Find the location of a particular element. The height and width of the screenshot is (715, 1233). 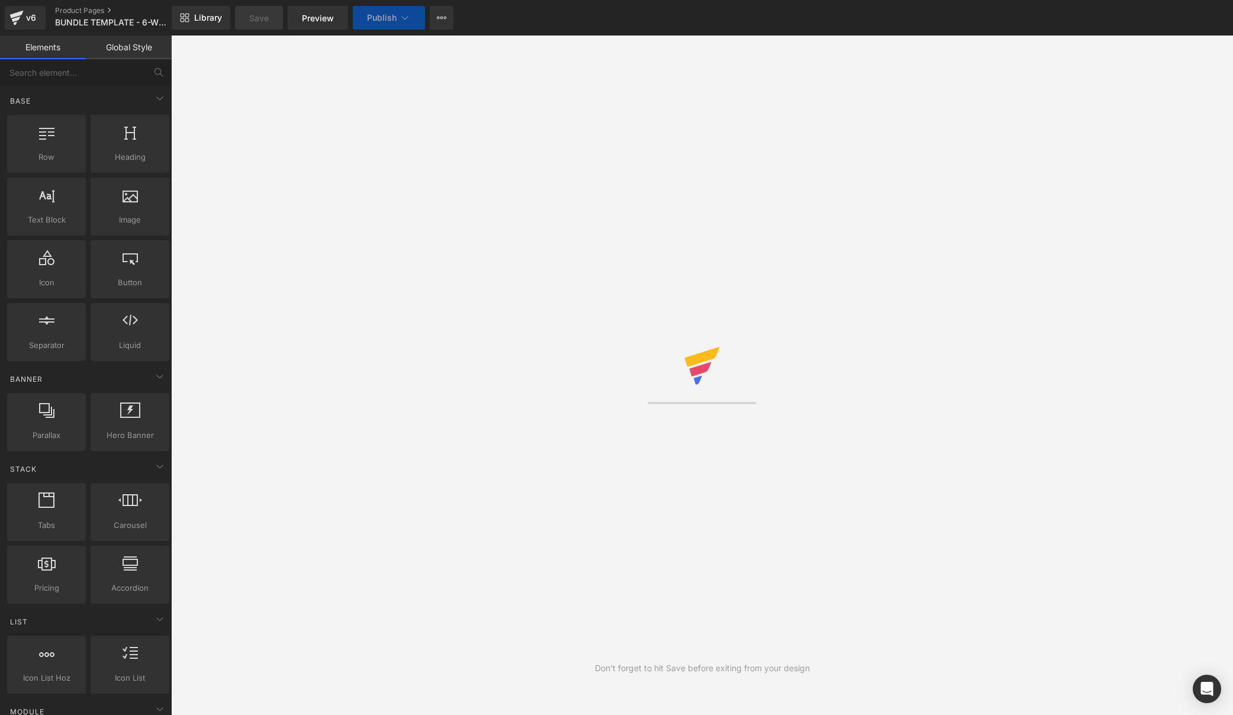

span: Icon List Hoz is located at coordinates (46, 678).